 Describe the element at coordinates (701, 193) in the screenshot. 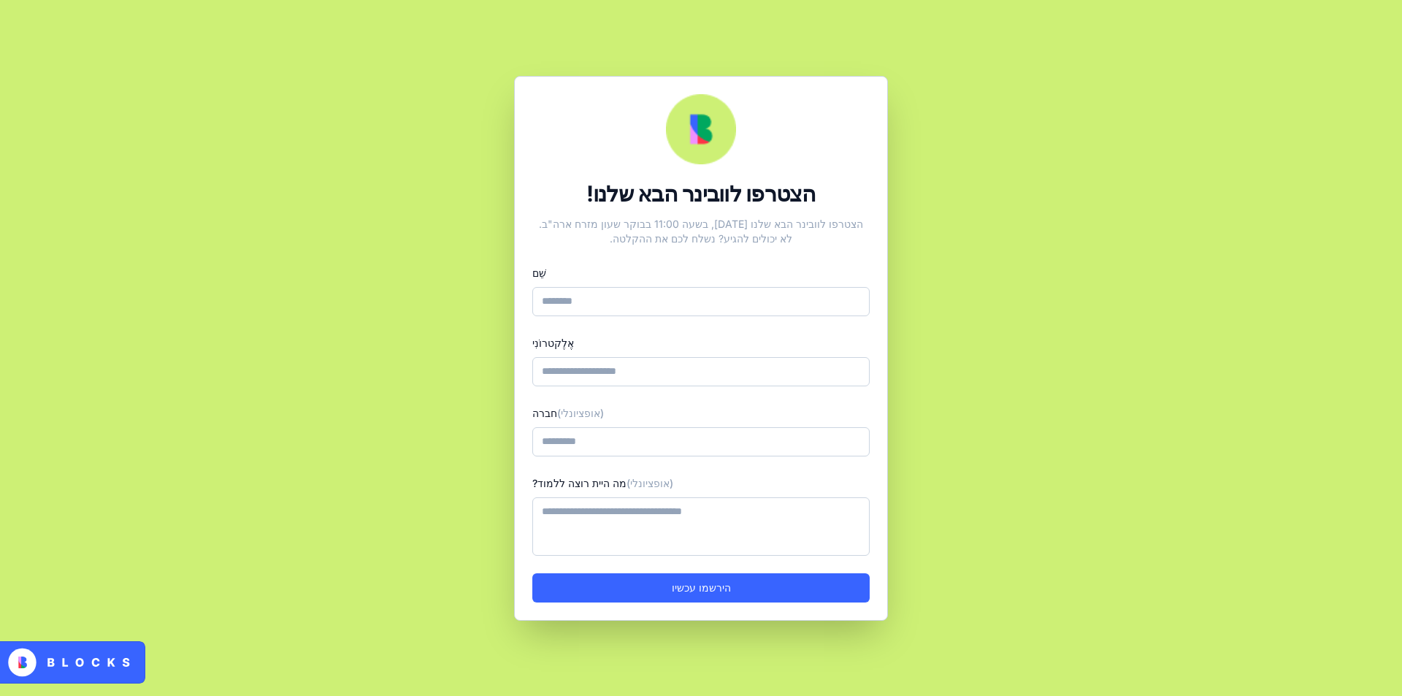

I see `font: הצטרפו לוובינר הבא שלנו!` at that location.